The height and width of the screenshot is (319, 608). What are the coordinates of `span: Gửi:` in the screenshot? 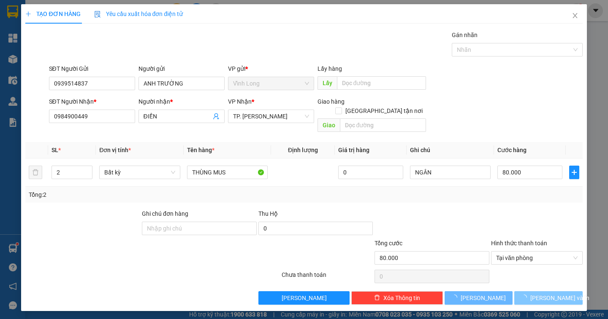 It's located at (14, 12).